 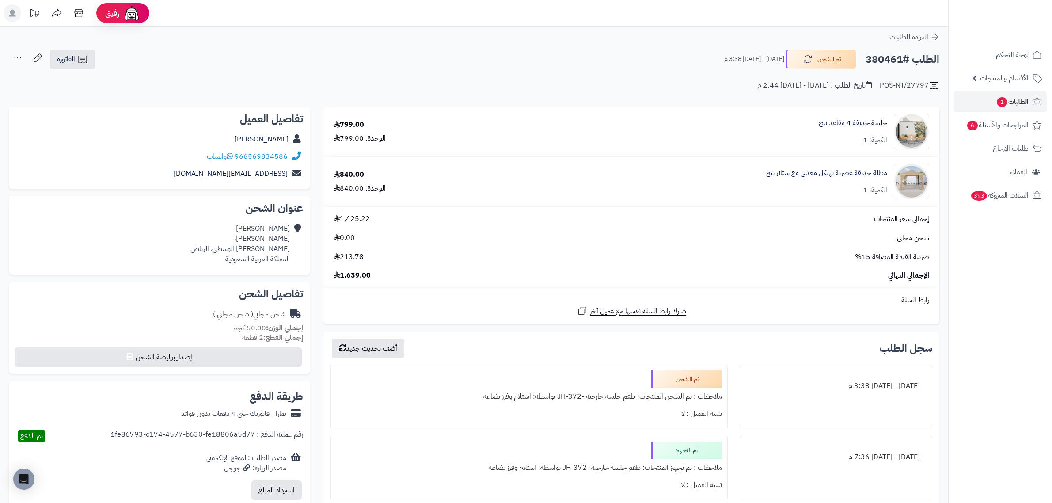 I want to click on span: الأقسام والمنتجات, so click(x=1004, y=78).